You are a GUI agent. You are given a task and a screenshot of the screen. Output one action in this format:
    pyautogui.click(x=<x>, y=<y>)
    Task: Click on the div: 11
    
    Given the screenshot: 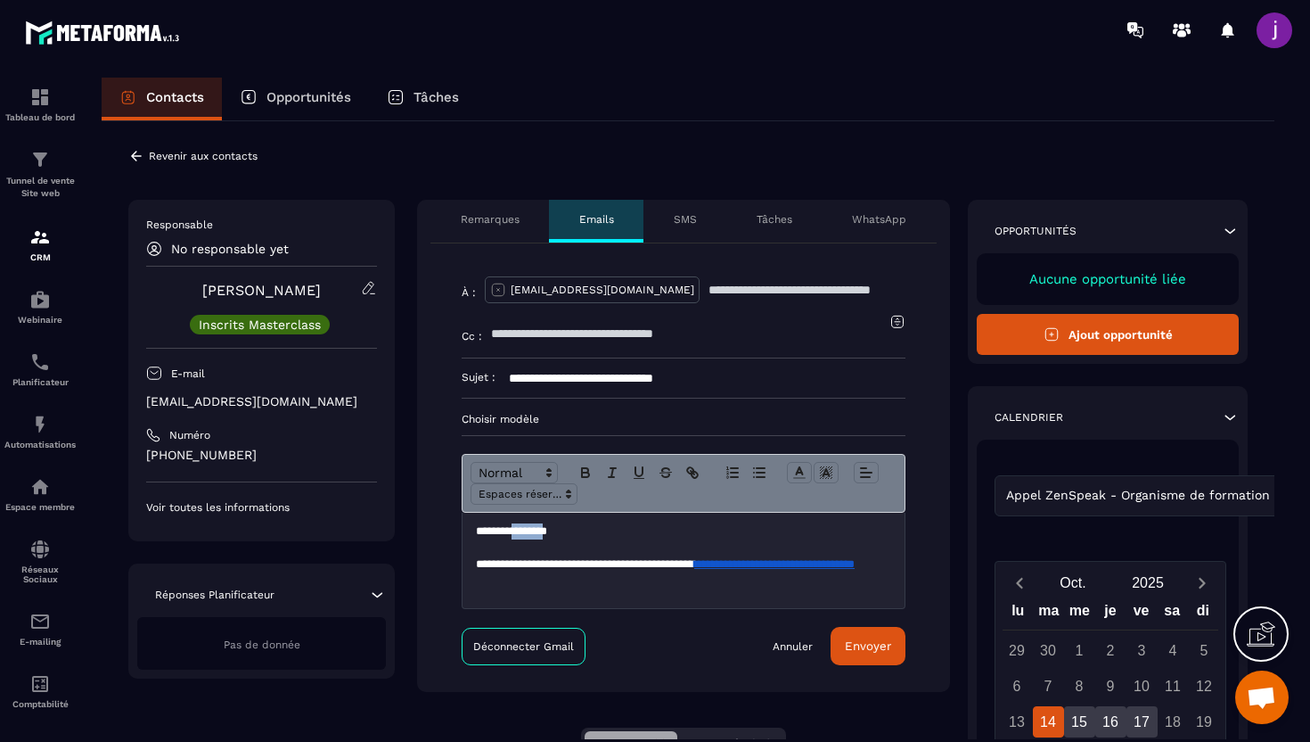 What is the action you would take?
    pyautogui.click(x=1173, y=685)
    